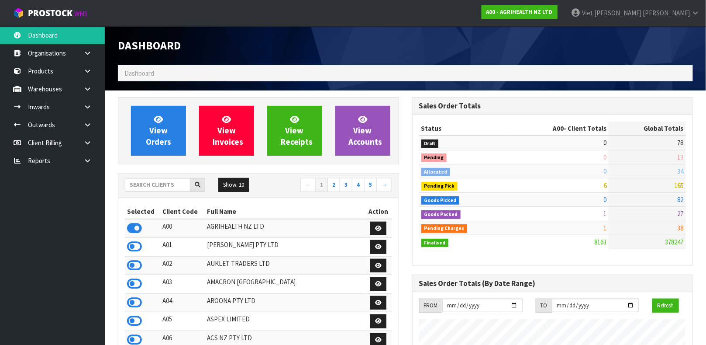 This screenshot has height=345, width=706. Describe the element at coordinates (553, 106) in the screenshot. I see `h3: Sales Order Totals` at that location.